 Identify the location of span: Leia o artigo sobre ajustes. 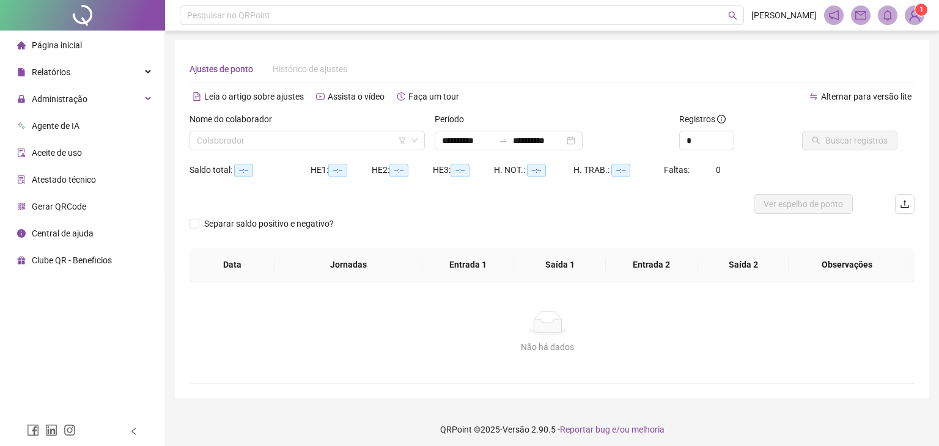
(254, 97).